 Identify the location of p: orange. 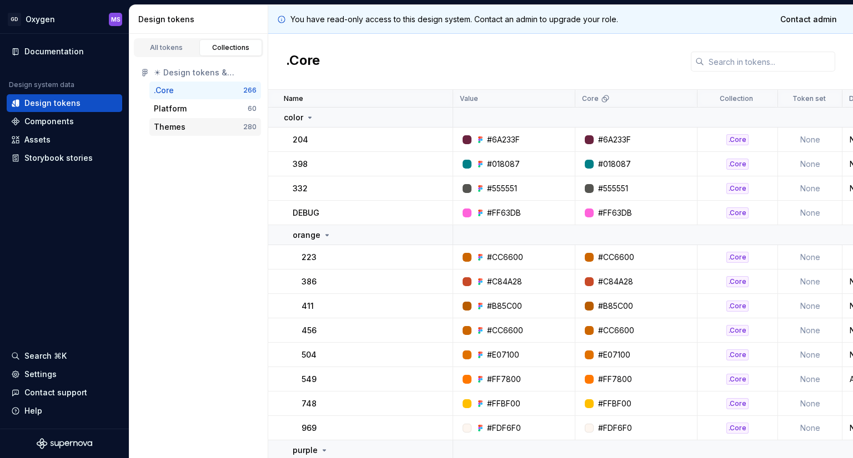
(306, 235).